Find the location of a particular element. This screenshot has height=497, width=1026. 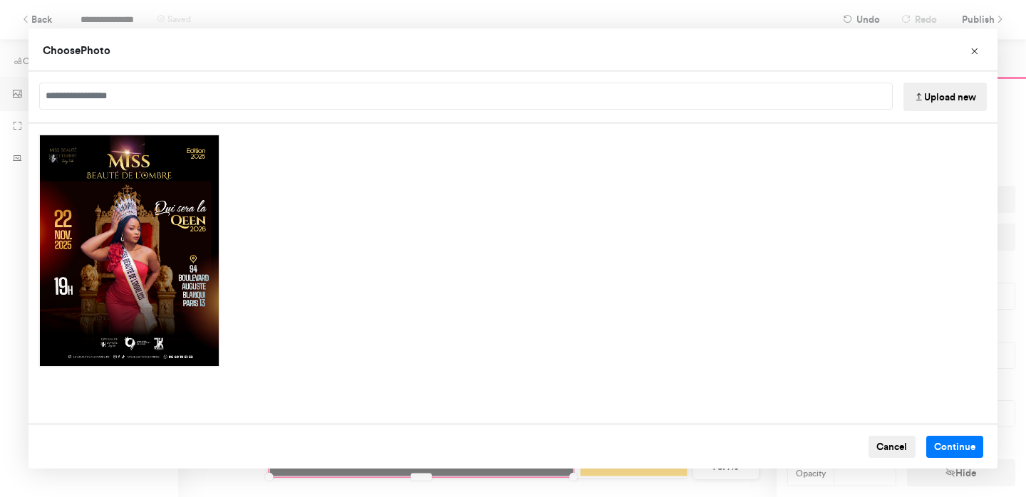

button: Upload new is located at coordinates (944, 97).